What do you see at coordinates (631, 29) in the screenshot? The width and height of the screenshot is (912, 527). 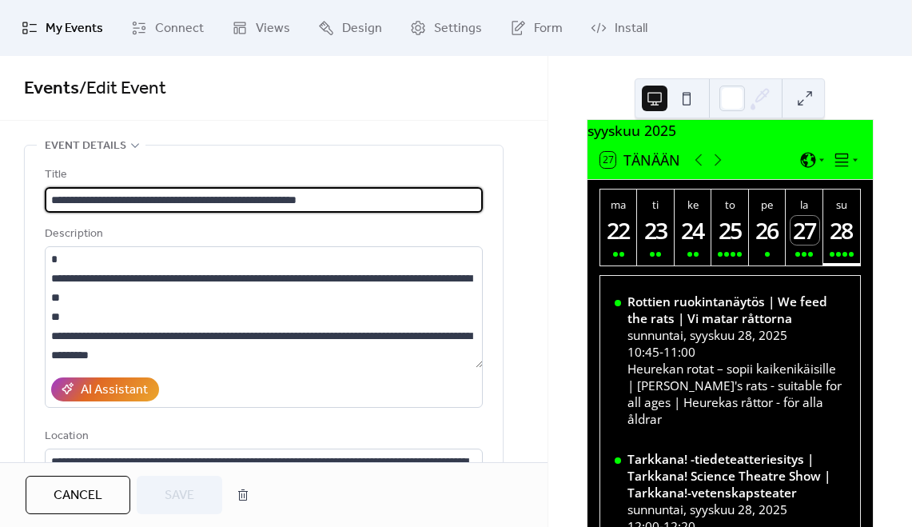 I see `span: Install` at bounding box center [631, 29].